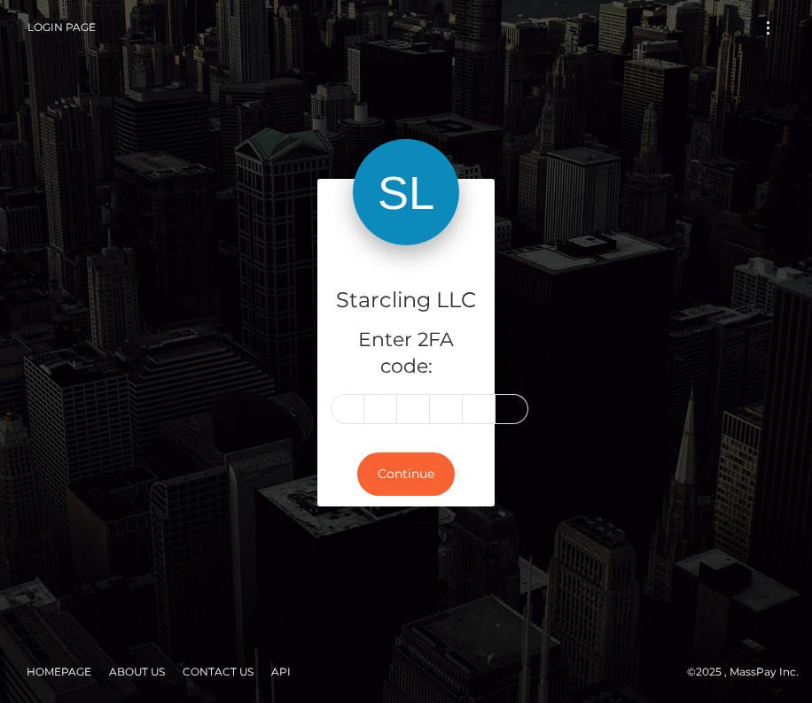 The image size is (812, 703). I want to click on a: API, so click(281, 672).